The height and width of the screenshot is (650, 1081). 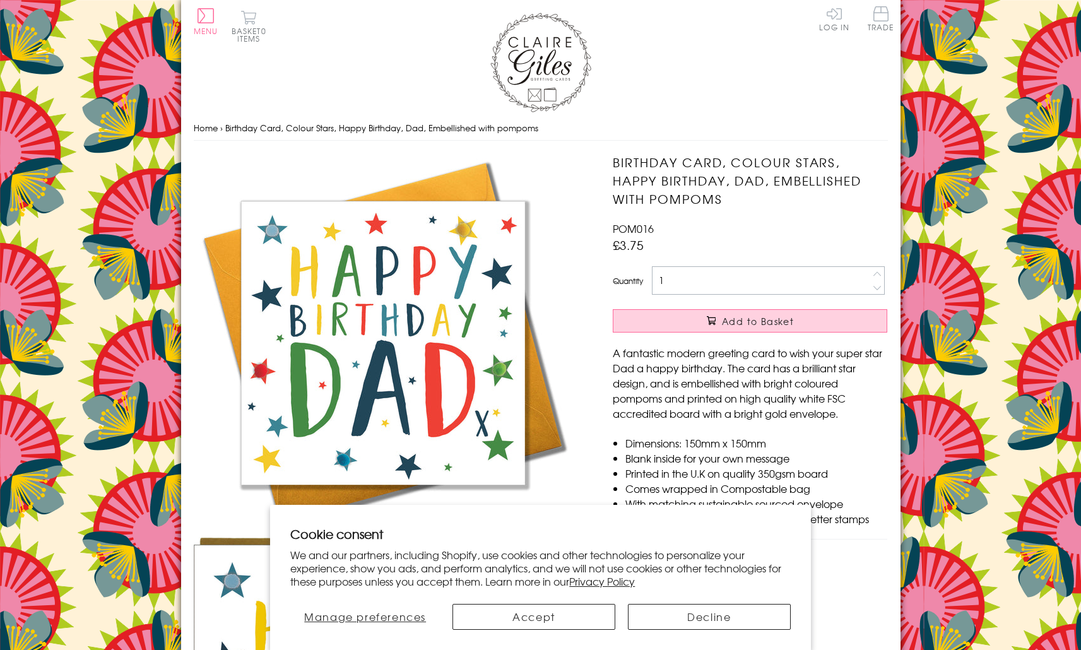 What do you see at coordinates (540, 568) in the screenshot?
I see `p: We and our partners, including Shopify, use cookies and other technologies to personalize your ex...` at bounding box center [540, 568].